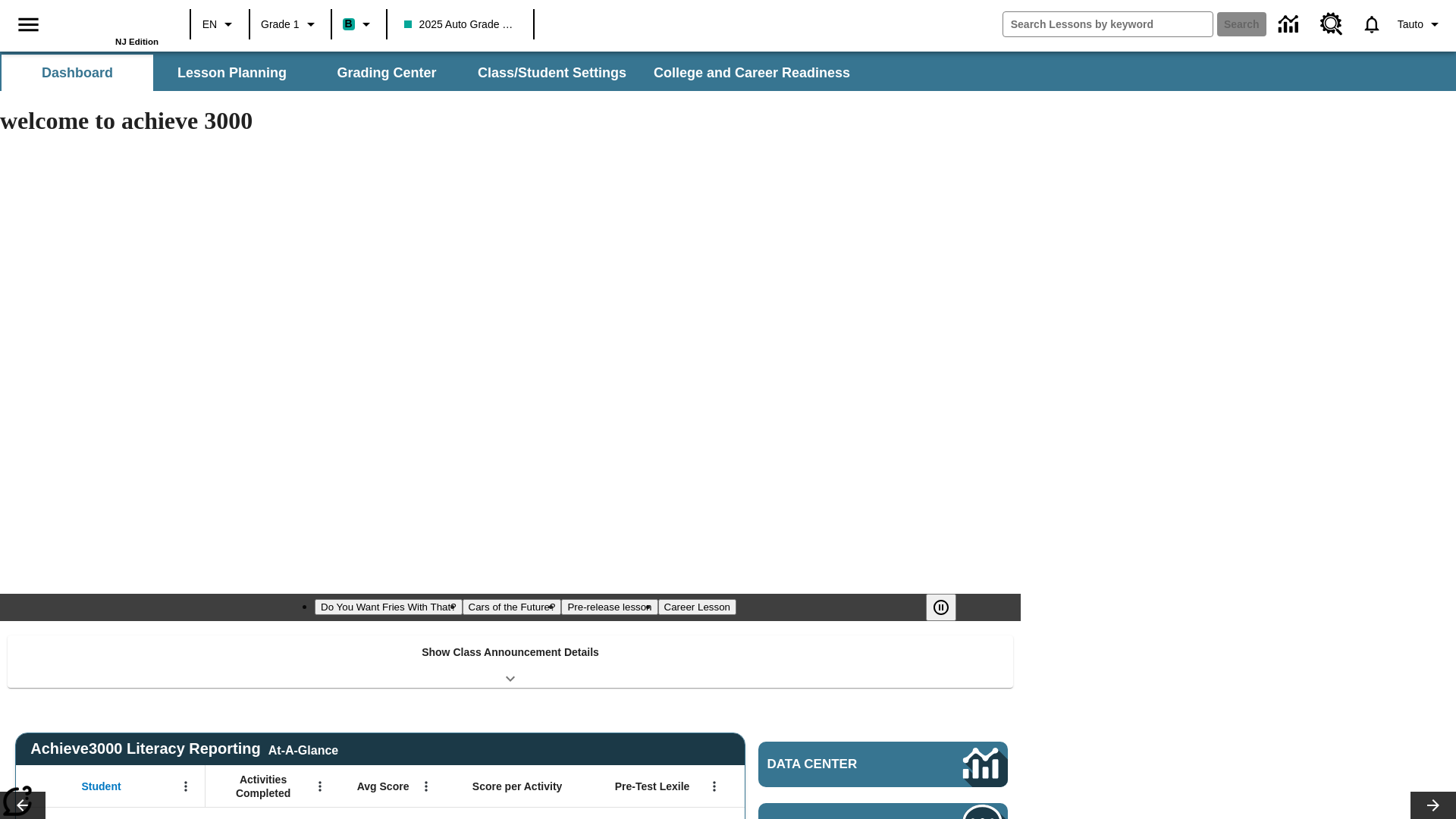 The width and height of the screenshot is (1456, 819). What do you see at coordinates (109, 22) in the screenshot?
I see `a: Home` at bounding box center [109, 22].